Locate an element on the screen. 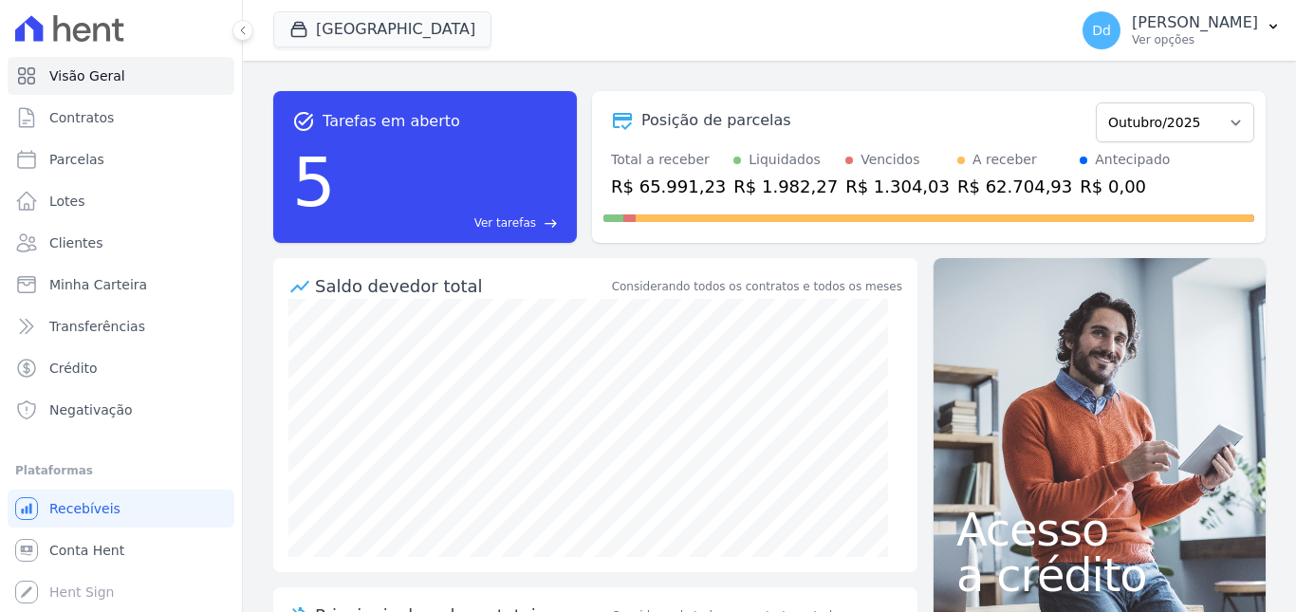 The height and width of the screenshot is (612, 1296). span: Ver tarefas is located at coordinates (505, 223).